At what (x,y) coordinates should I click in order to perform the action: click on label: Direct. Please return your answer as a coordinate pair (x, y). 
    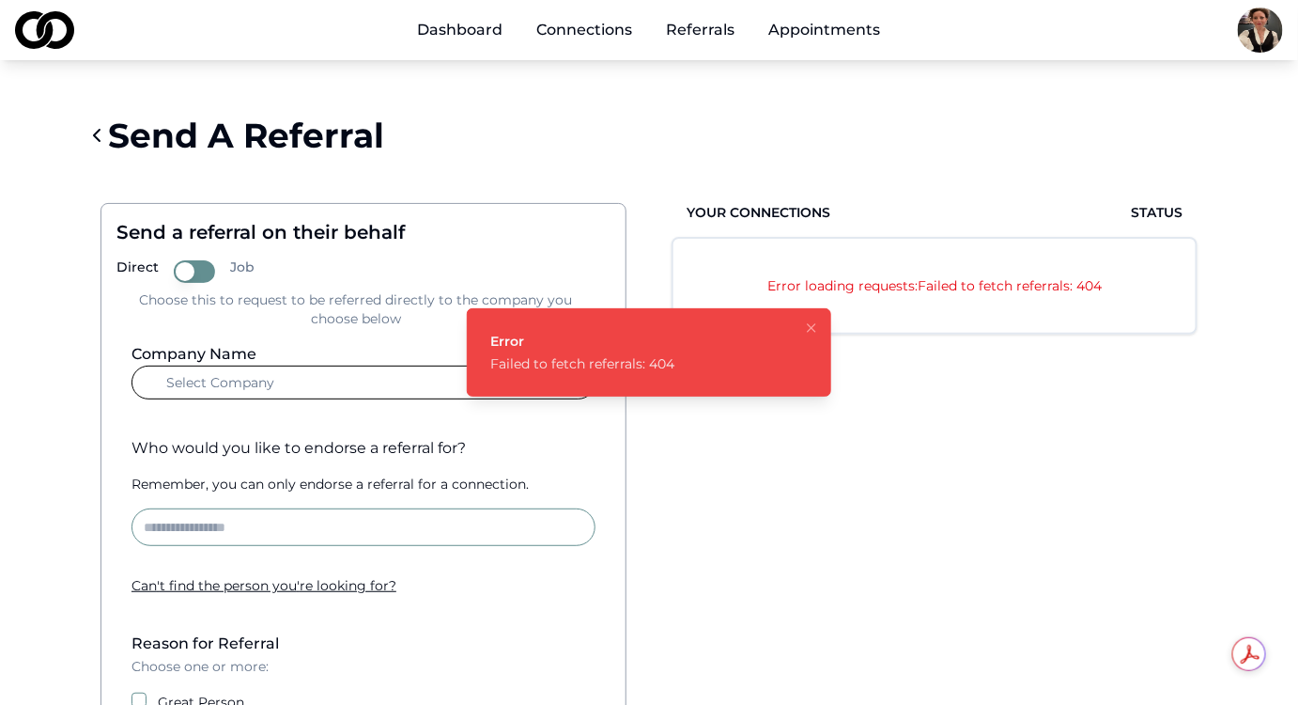
    Looking at the image, I should click on (137, 272).